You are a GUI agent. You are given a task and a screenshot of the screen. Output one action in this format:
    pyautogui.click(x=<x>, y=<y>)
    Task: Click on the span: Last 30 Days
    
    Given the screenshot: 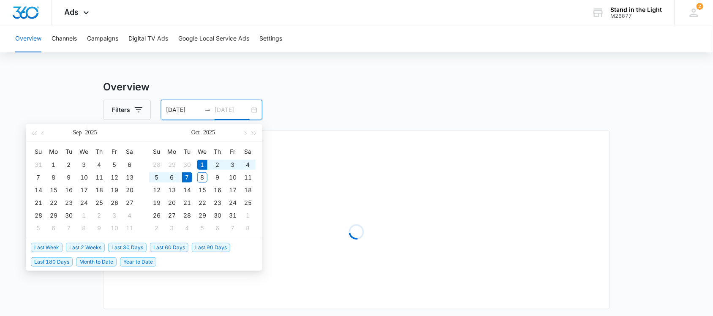 What is the action you would take?
    pyautogui.click(x=127, y=247)
    